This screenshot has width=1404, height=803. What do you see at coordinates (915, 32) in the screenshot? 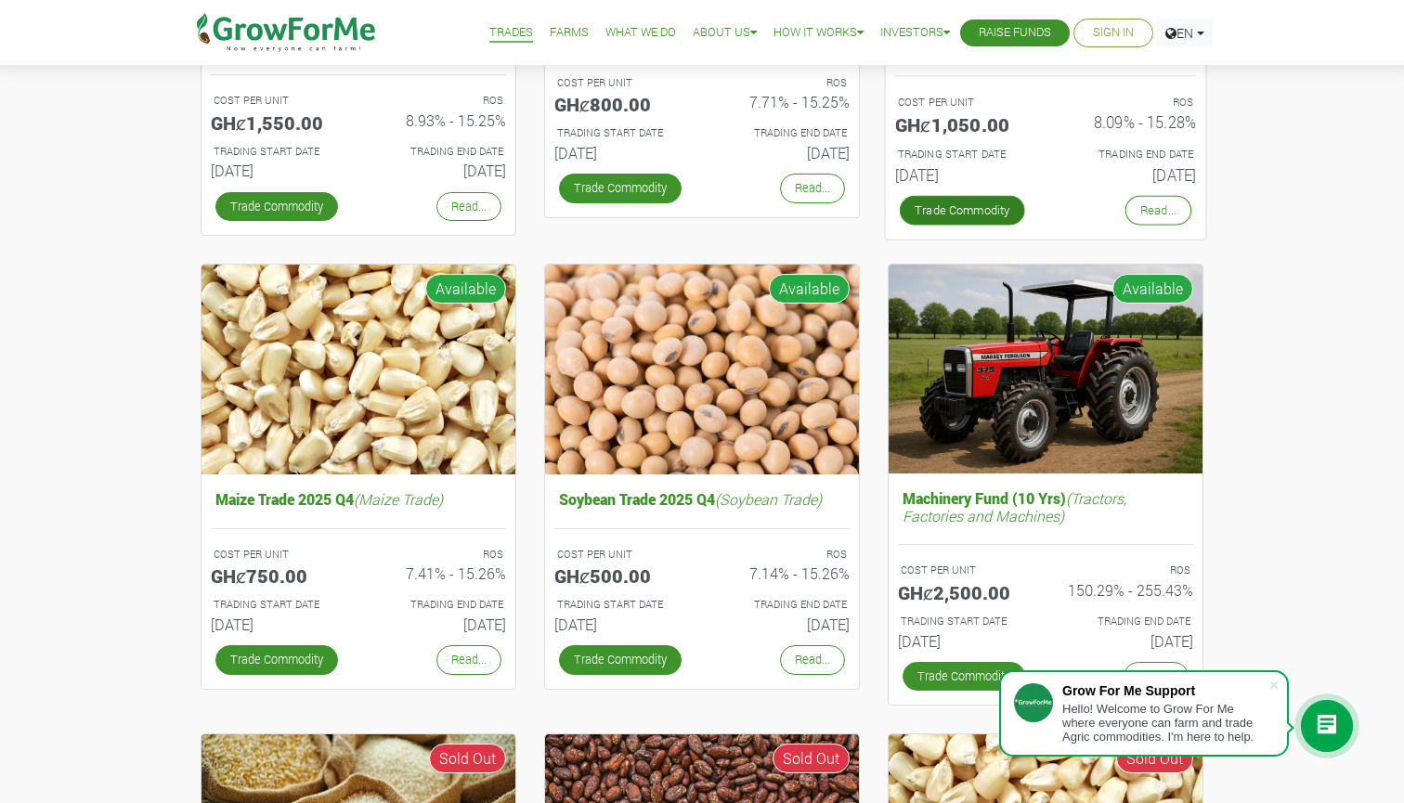
I see `a: Investors` at bounding box center [915, 32].